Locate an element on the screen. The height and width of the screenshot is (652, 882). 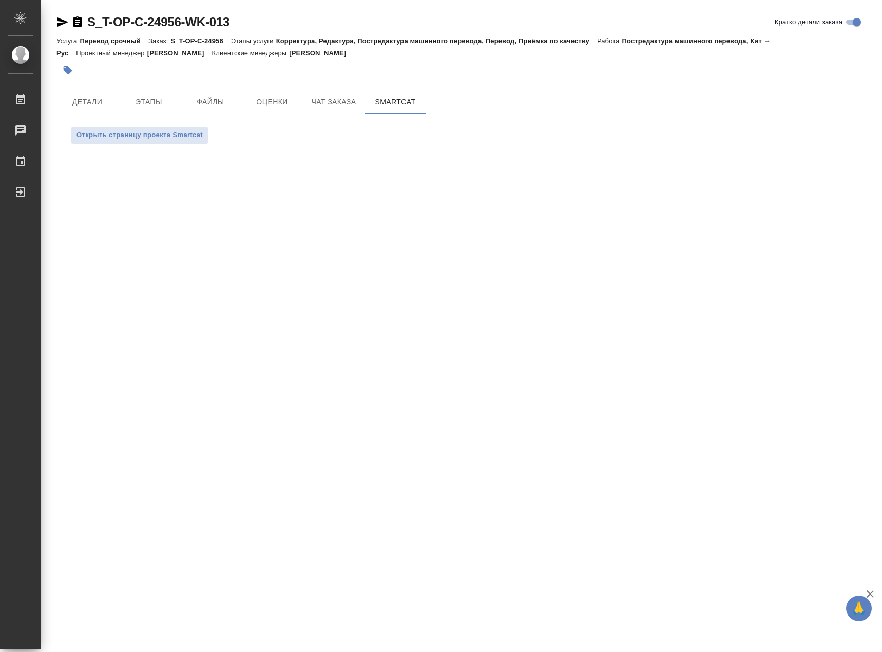
button: Скопировать ссылку is located at coordinates (78, 22).